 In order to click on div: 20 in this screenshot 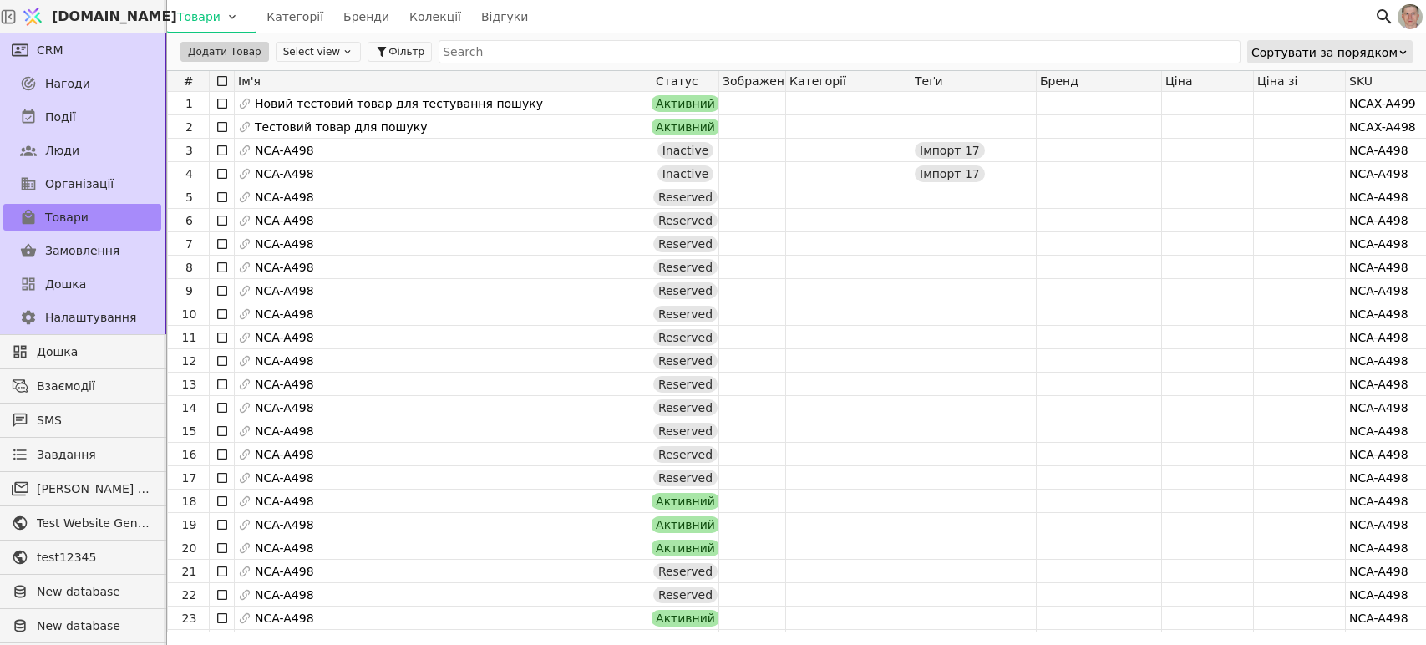, I will do `click(189, 548)`.